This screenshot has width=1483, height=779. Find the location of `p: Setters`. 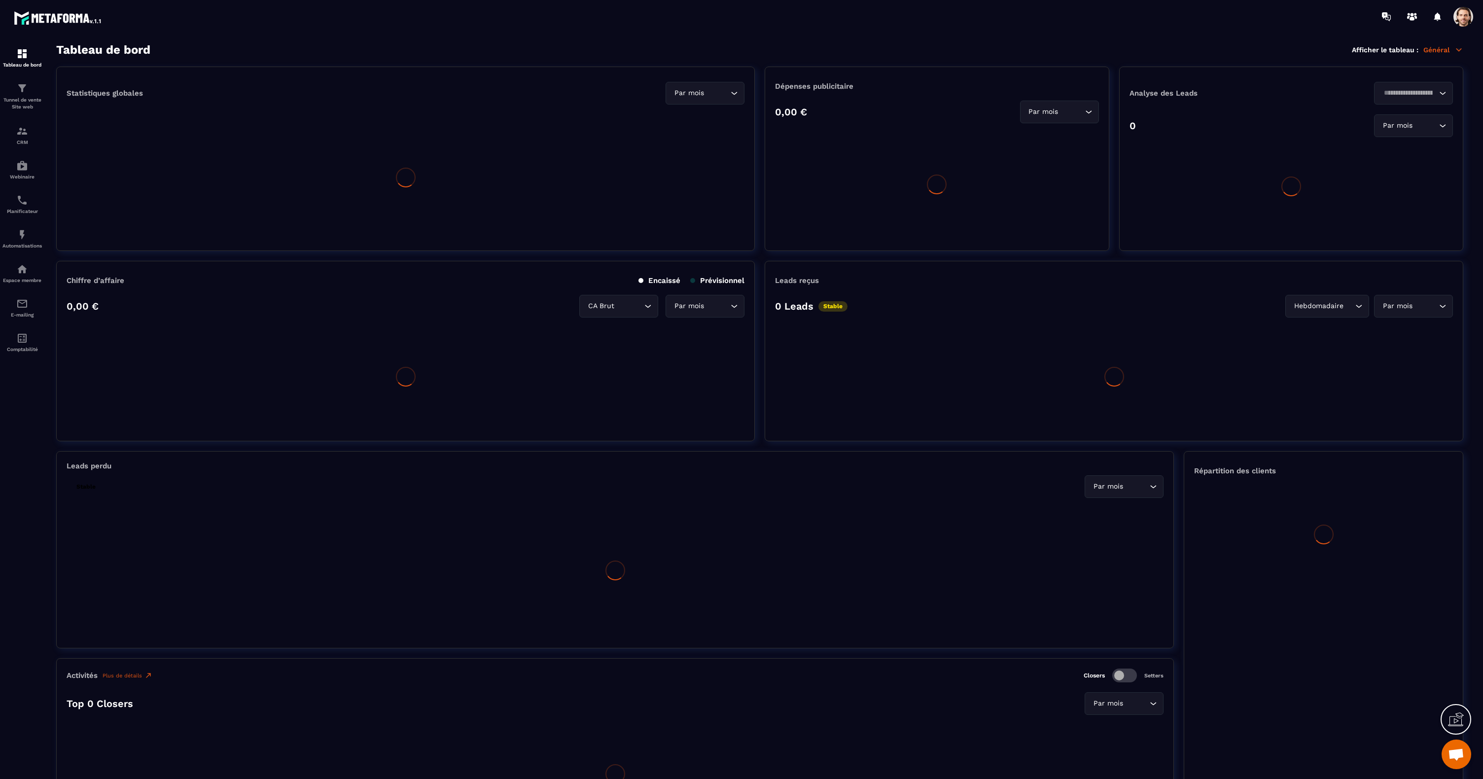

p: Setters is located at coordinates (1153, 675).